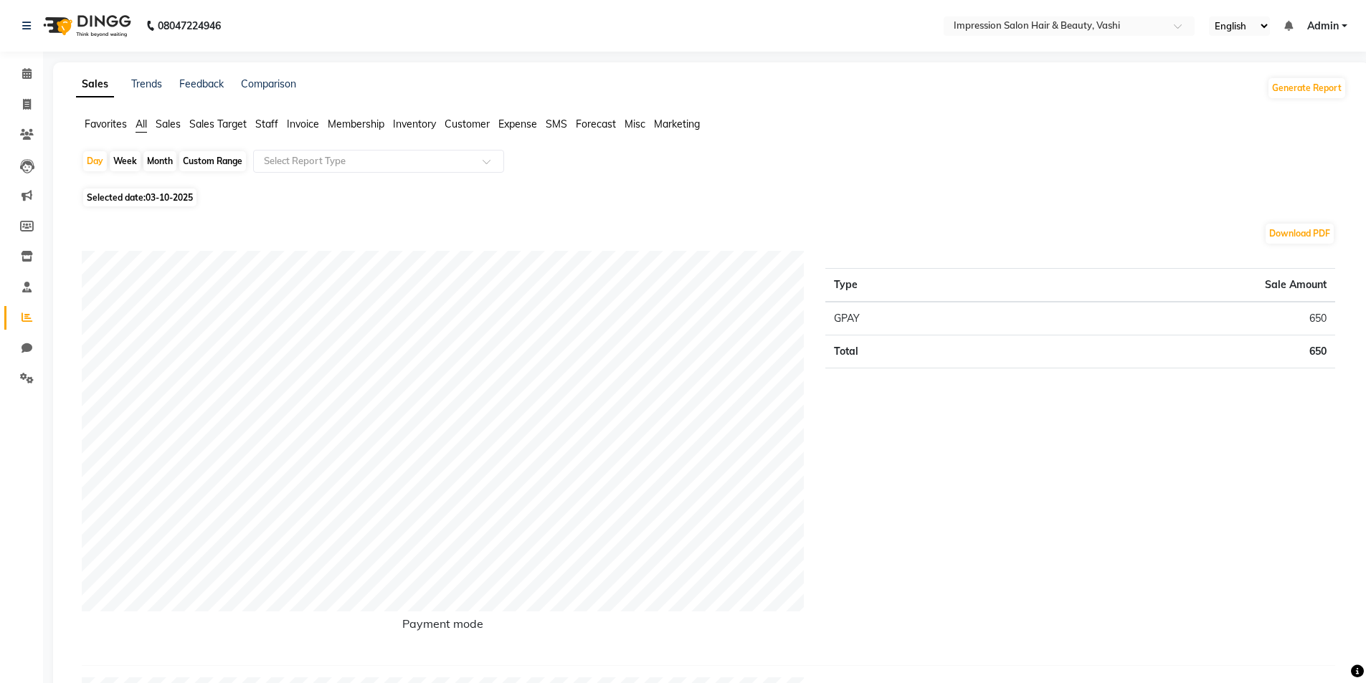  I want to click on button: Download PDF, so click(1300, 234).